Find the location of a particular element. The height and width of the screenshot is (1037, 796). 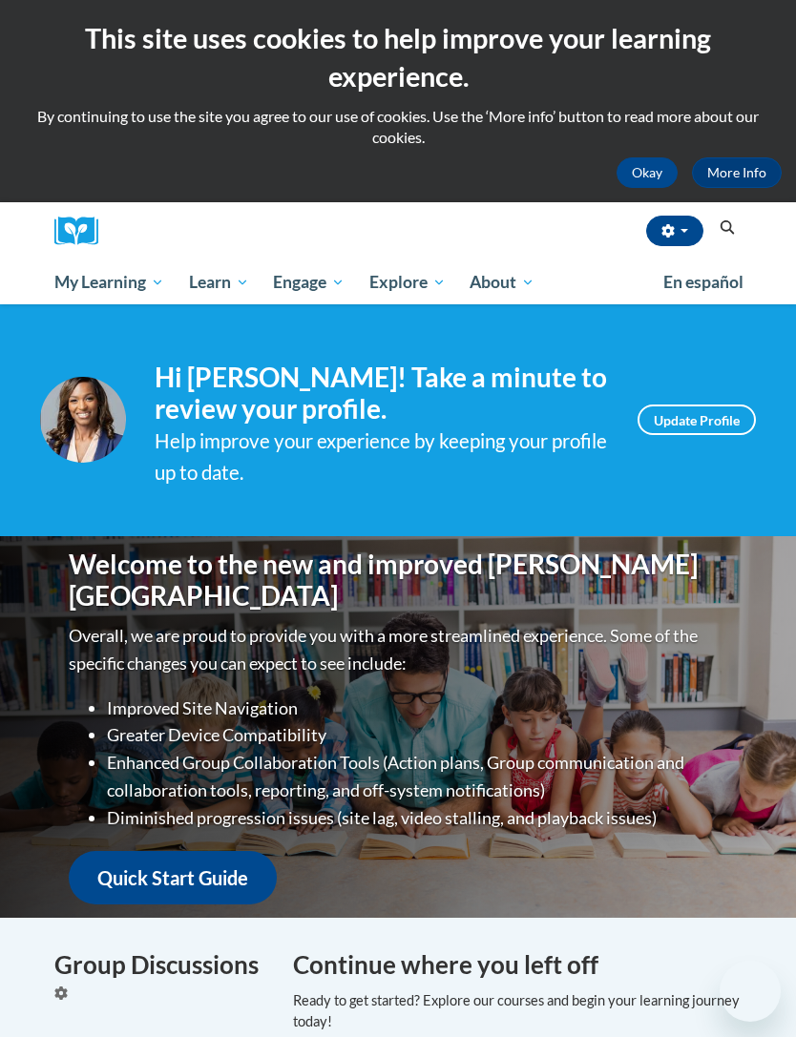

li: Enhanced Group Collaboration Tools (Action plans, Group communication and collaboration tools, re... is located at coordinates (417, 776).